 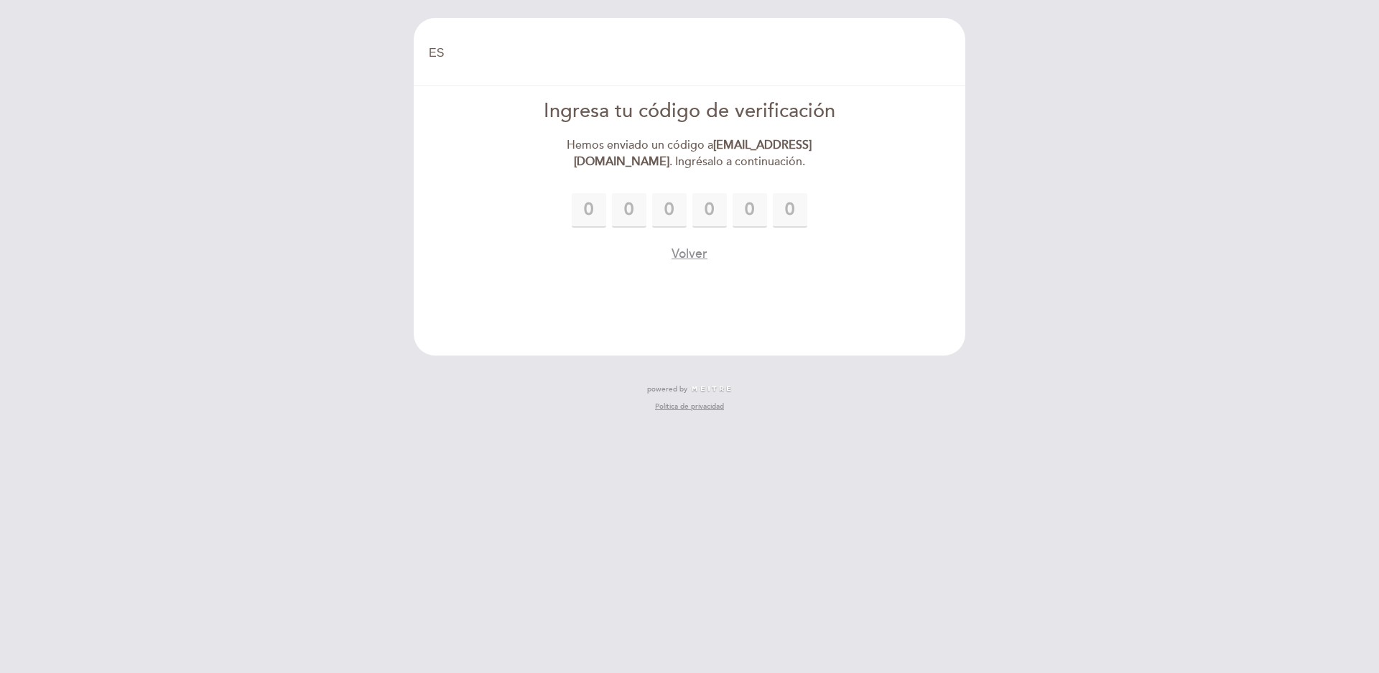 What do you see at coordinates (690, 111) in the screenshot?
I see `div: Ingresa tu código de verificación` at bounding box center [690, 111].